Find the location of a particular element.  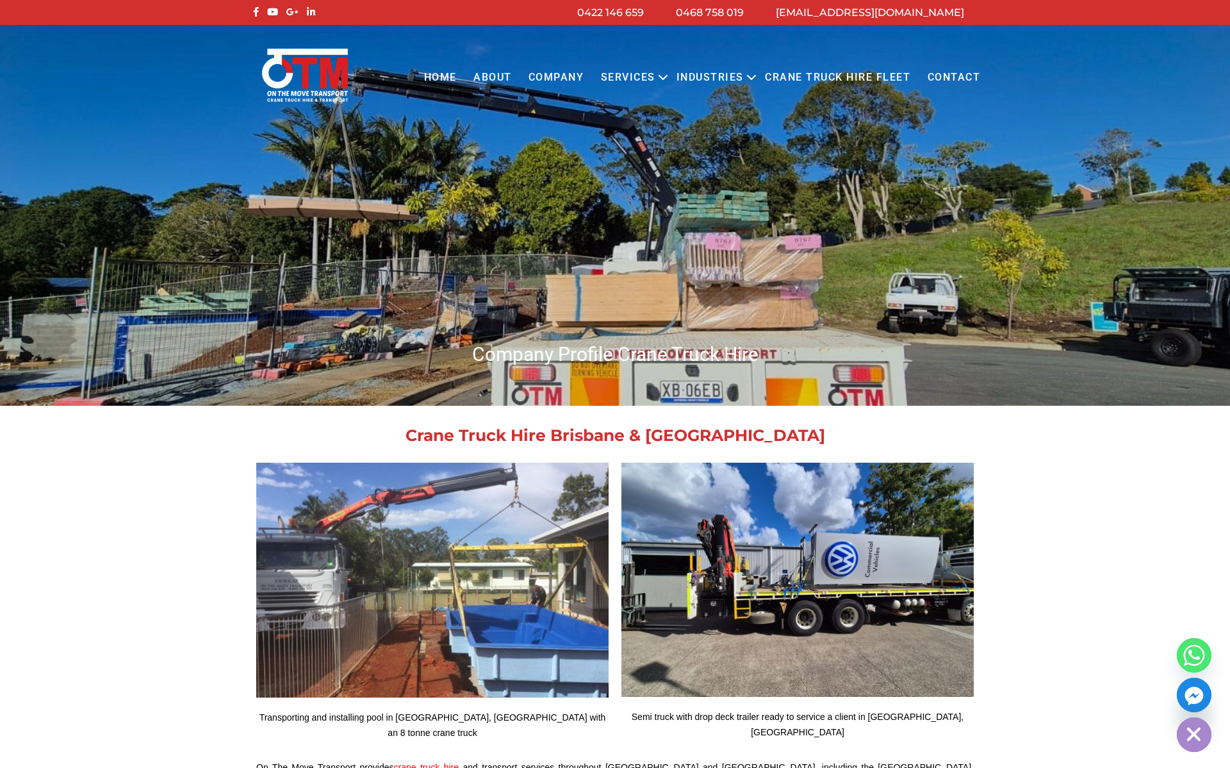

a: Contact is located at coordinates (953, 77).